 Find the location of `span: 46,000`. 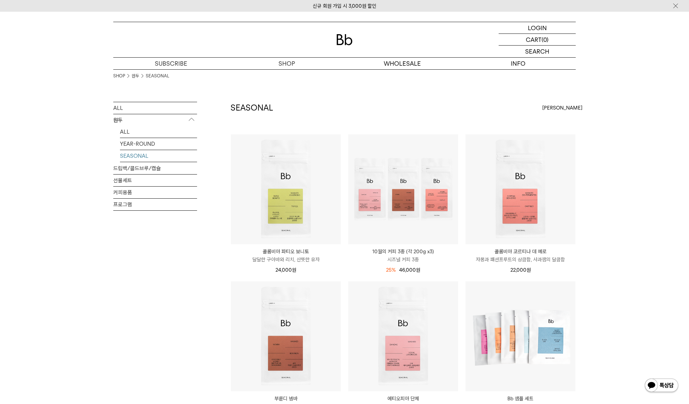

span: 46,000 is located at coordinates (409, 270).